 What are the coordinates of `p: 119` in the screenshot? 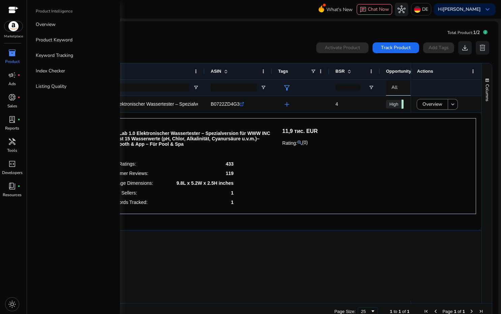 It's located at (229, 173).